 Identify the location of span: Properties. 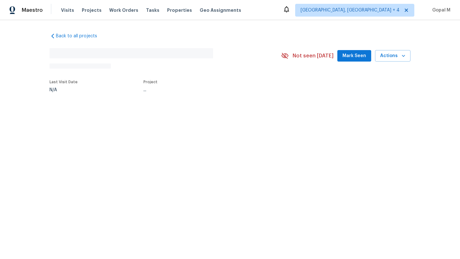
(179, 10).